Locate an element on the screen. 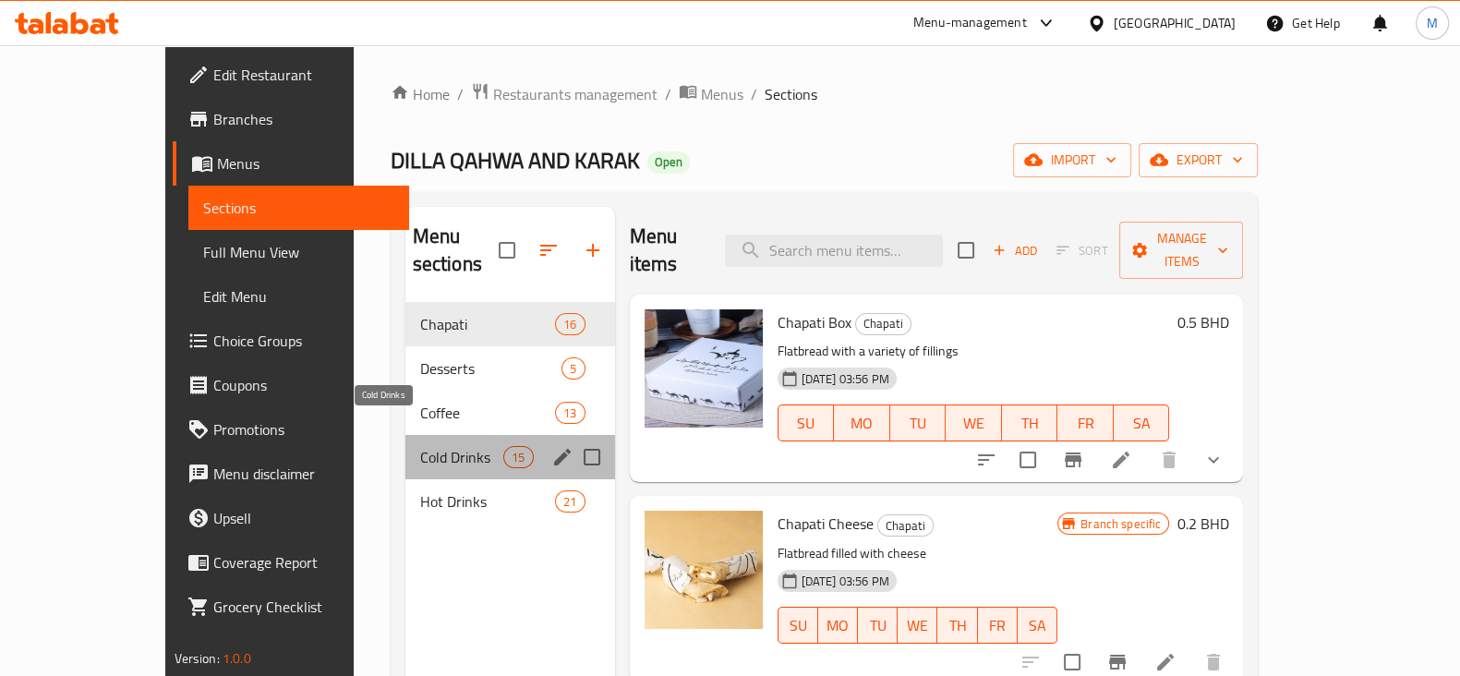 Image resolution: width=1460 pixels, height=676 pixels. span: Full Menu View is located at coordinates (298, 252).